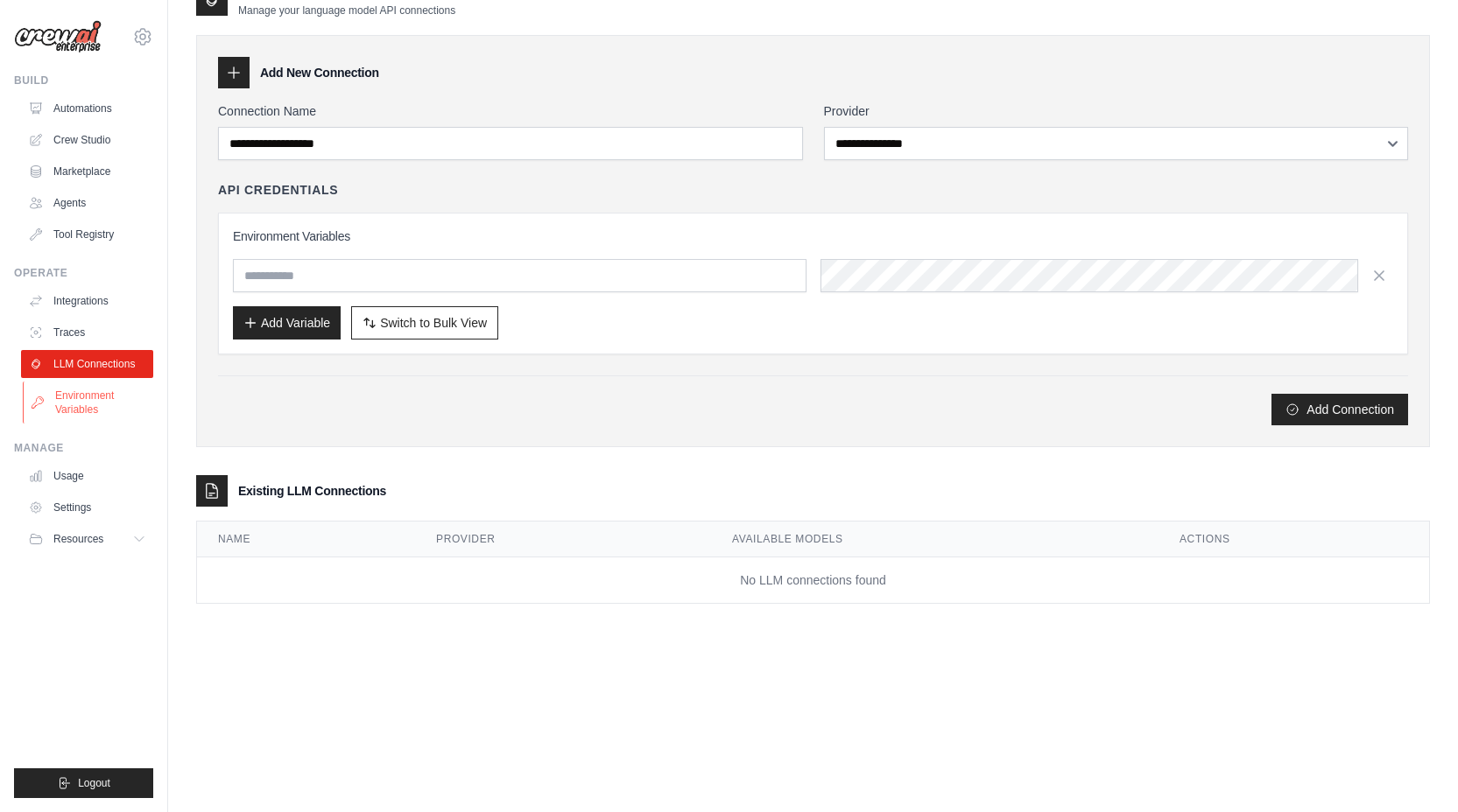 This screenshot has height=812, width=1458. What do you see at coordinates (278, 189) in the screenshot?
I see `h4: API Credentials` at bounding box center [278, 189].